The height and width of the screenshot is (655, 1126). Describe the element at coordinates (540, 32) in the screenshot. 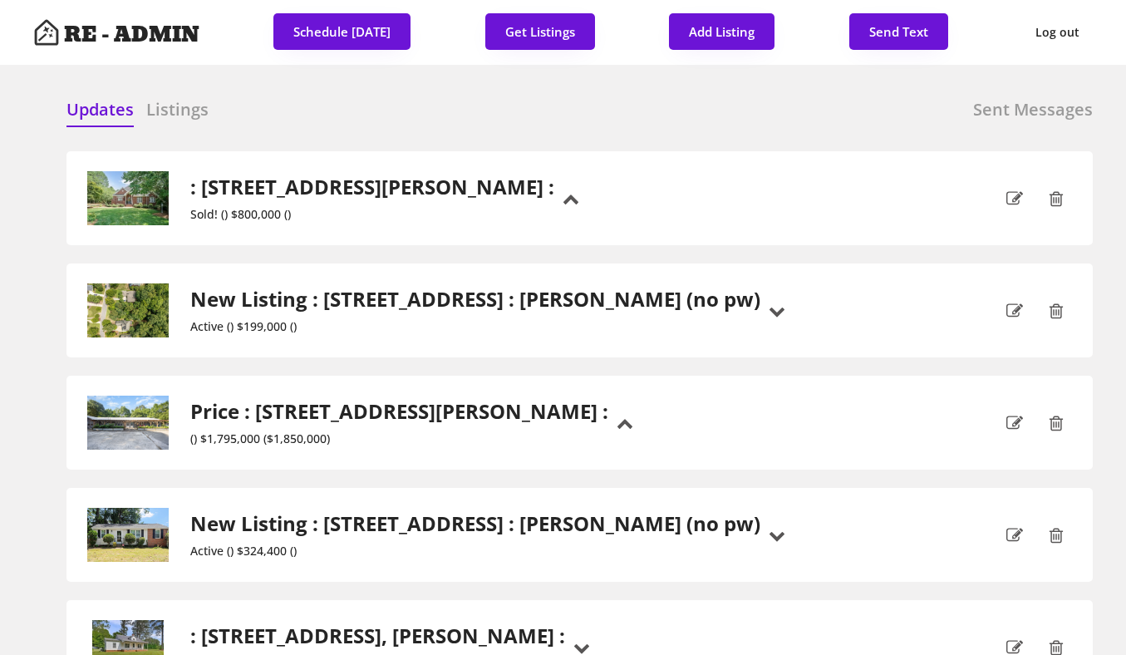

I see `button: Get Listings` at that location.